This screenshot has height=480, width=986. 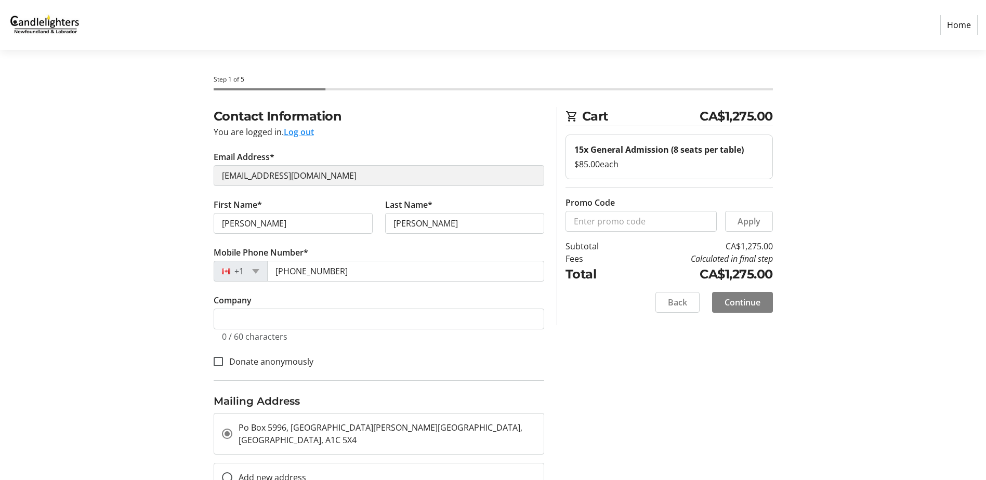 I want to click on label: Company, so click(x=232, y=300).